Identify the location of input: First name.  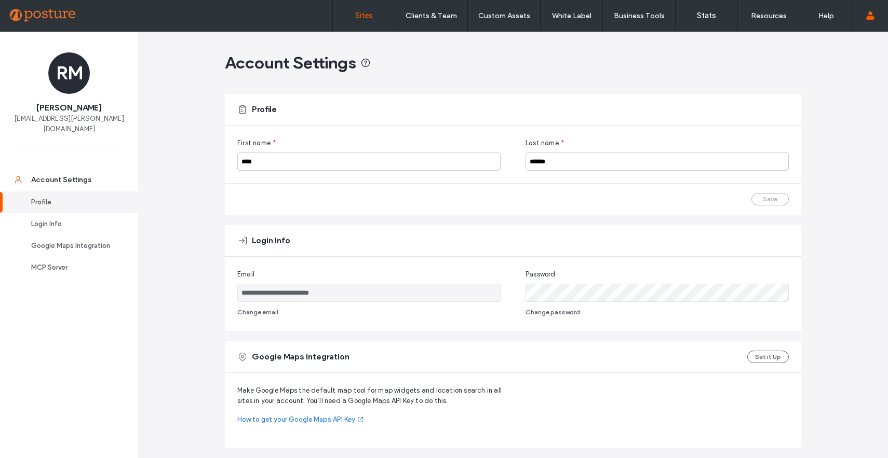
(369, 161).